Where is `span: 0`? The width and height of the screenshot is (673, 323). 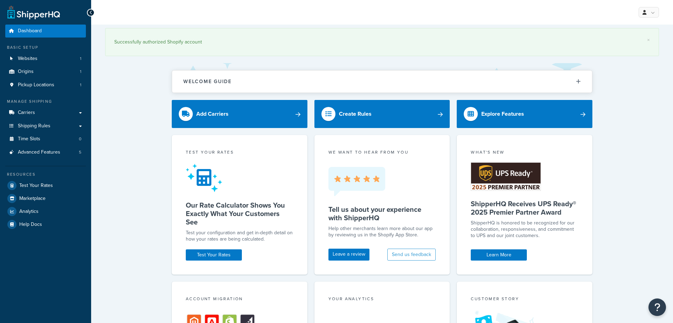
span: 0 is located at coordinates (80, 139).